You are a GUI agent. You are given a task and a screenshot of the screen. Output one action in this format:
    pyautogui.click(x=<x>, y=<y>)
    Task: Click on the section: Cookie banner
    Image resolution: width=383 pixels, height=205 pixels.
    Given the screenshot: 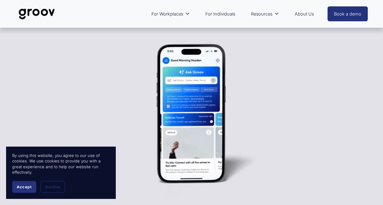 What is the action you would take?
    pyautogui.click(x=61, y=173)
    